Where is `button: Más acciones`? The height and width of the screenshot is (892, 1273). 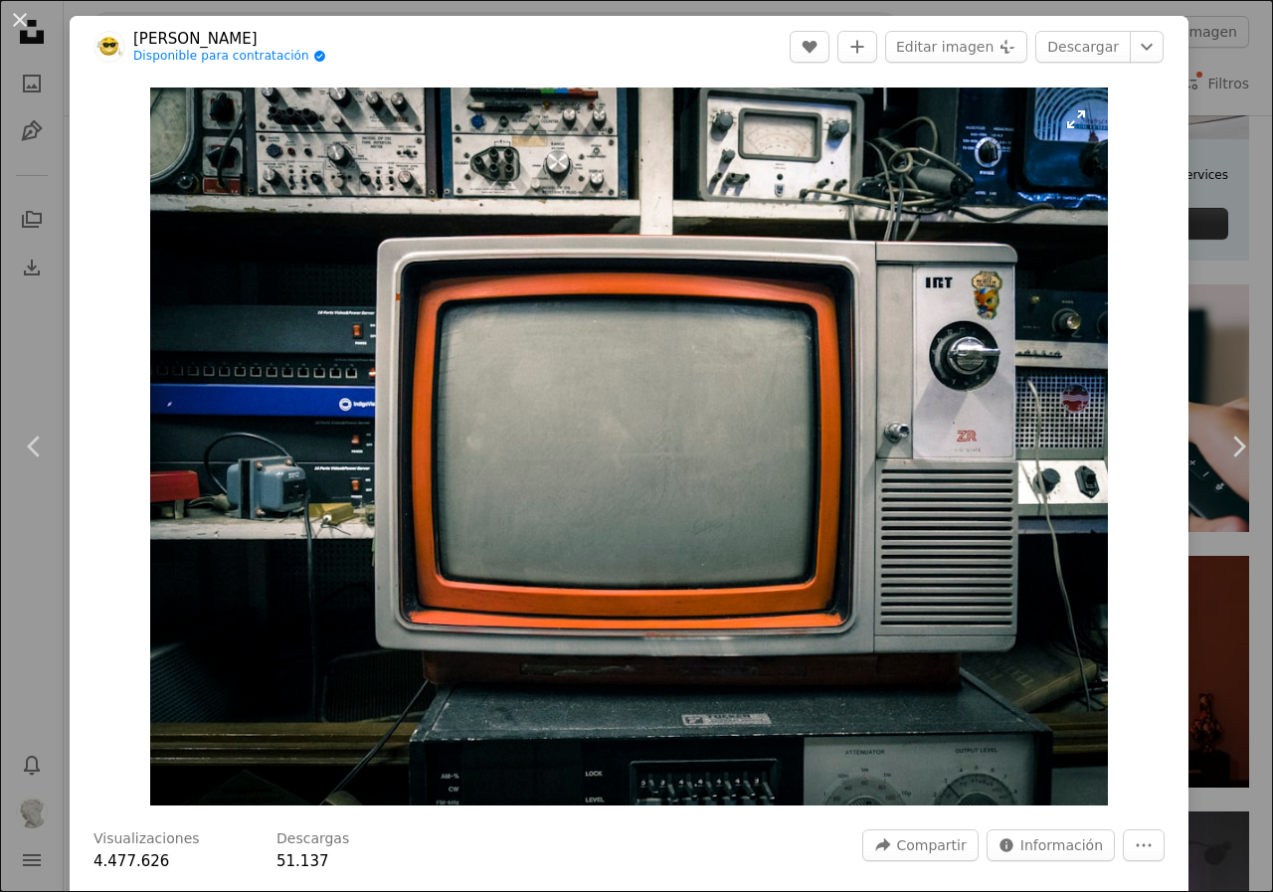 button: Más acciones is located at coordinates (1144, 845).